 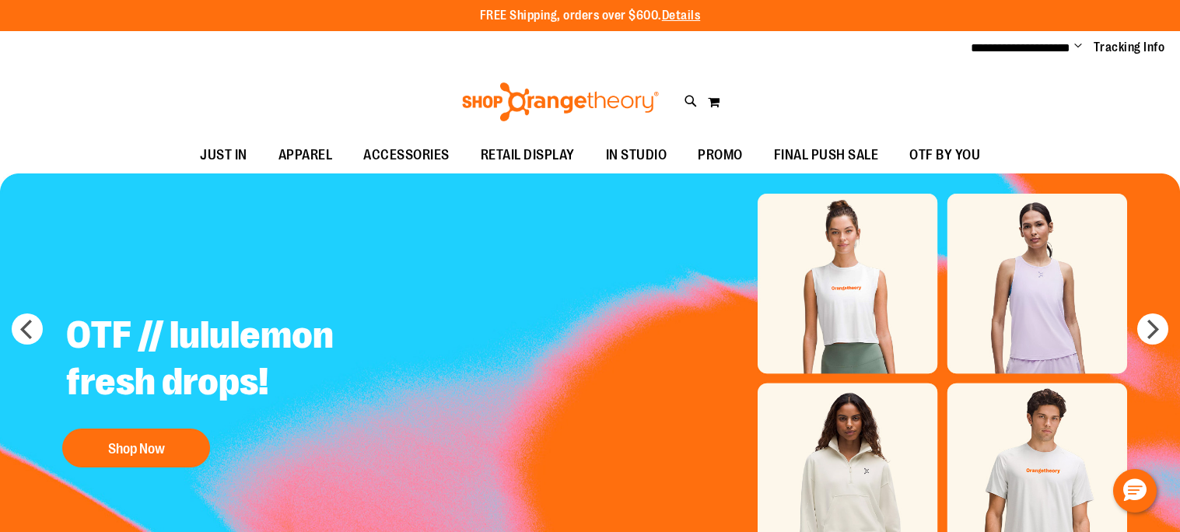 I want to click on span: PROMO, so click(x=720, y=155).